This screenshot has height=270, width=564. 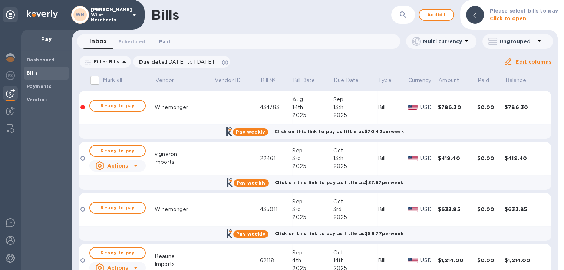 I want to click on span: Amount, so click(x=453, y=80).